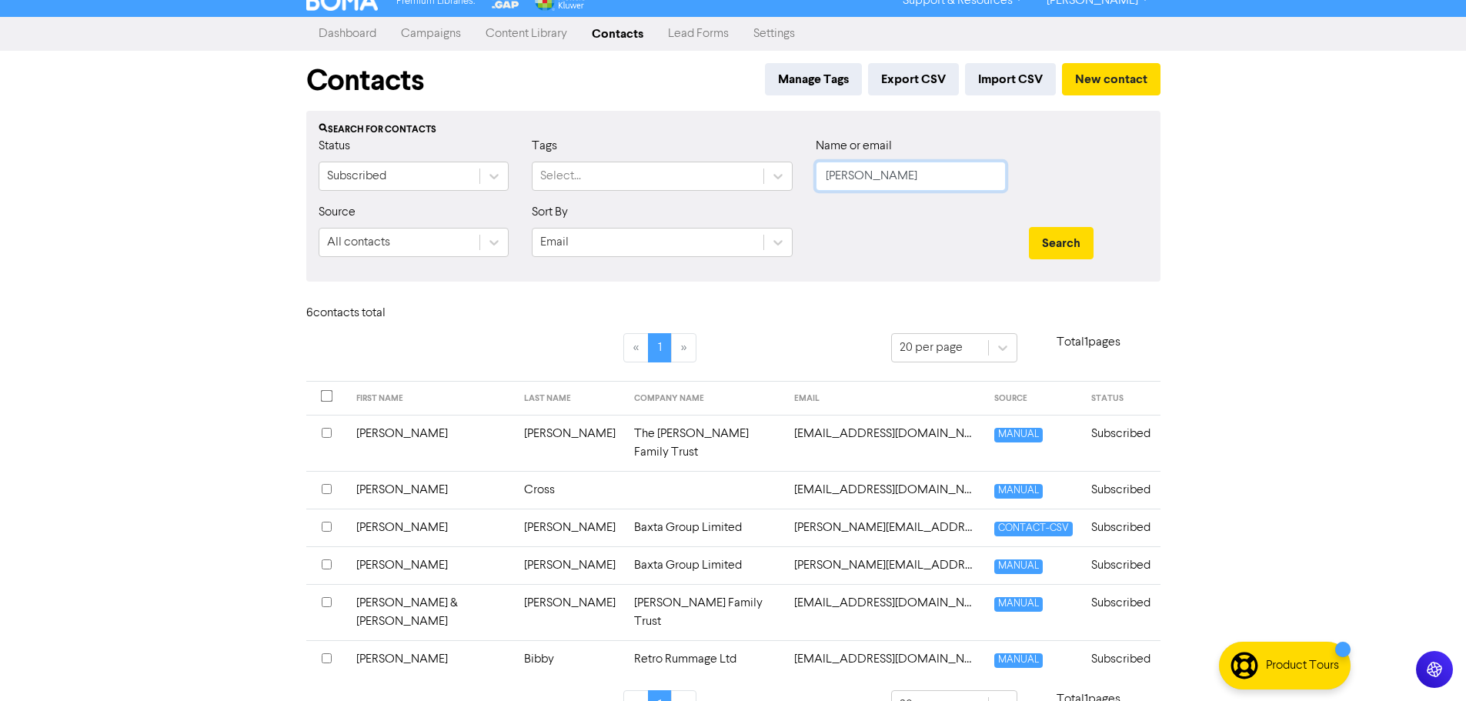  What do you see at coordinates (885, 565) in the screenshot?
I see `td: peter.h@futura.nz` at bounding box center [885, 565].